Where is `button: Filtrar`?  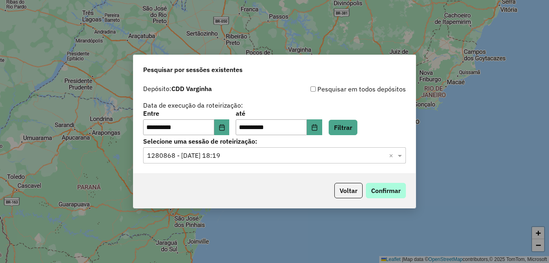
button: Filtrar is located at coordinates (343, 127).